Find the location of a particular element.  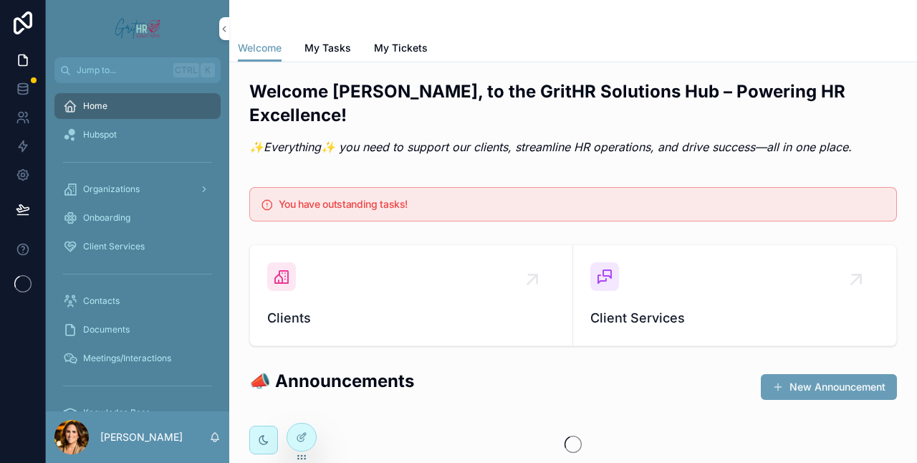

h2: 📣 Announcements is located at coordinates (332, 380).